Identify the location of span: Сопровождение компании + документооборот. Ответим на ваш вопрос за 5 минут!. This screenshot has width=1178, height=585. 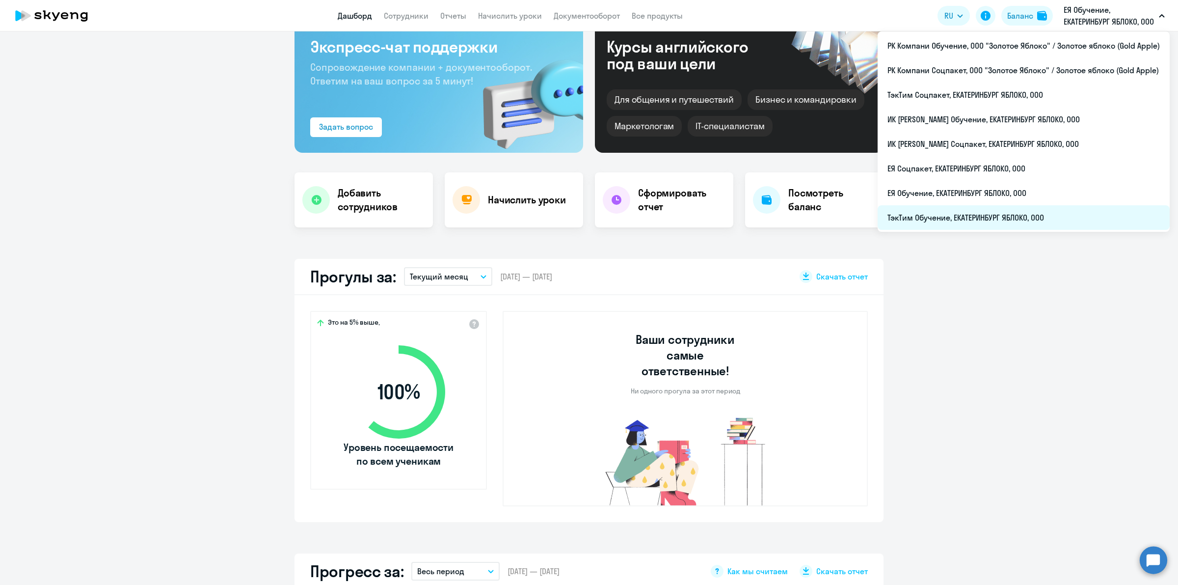
(421, 74).